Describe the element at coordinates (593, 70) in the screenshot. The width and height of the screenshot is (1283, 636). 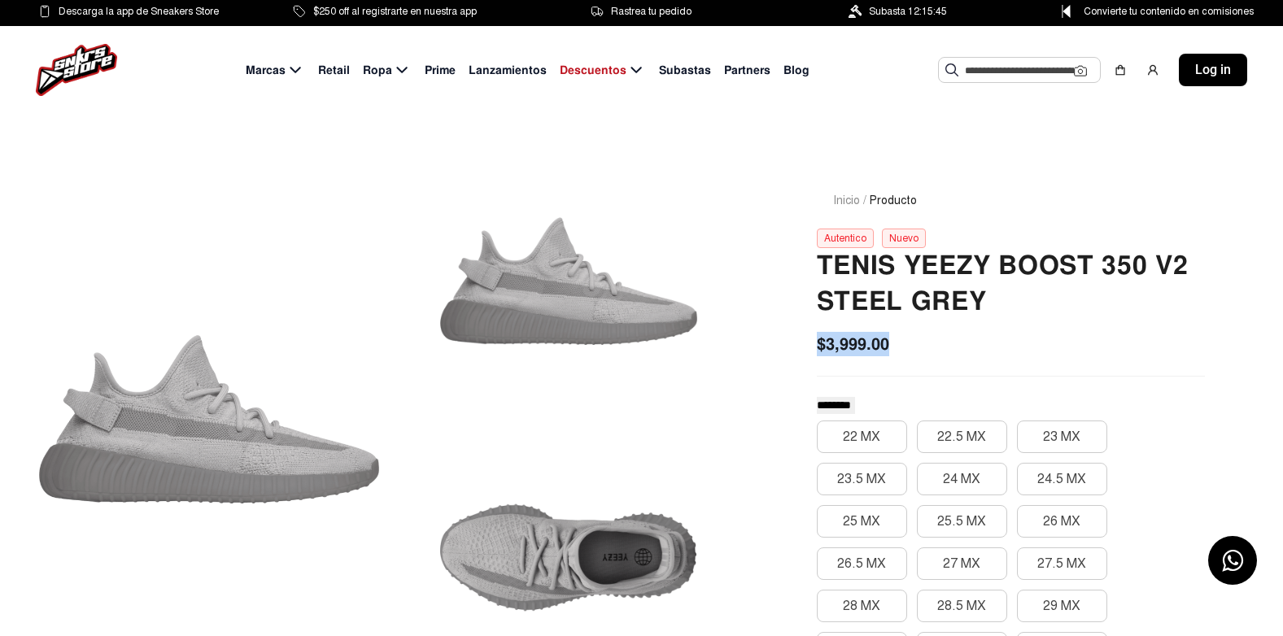
I see `span: Descuentos` at that location.